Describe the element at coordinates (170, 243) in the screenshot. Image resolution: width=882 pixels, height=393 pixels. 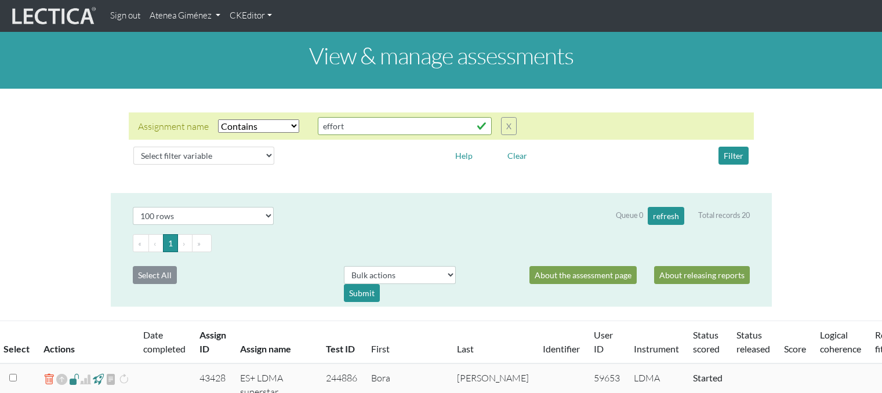
I see `button: Go to page 1` at that location.